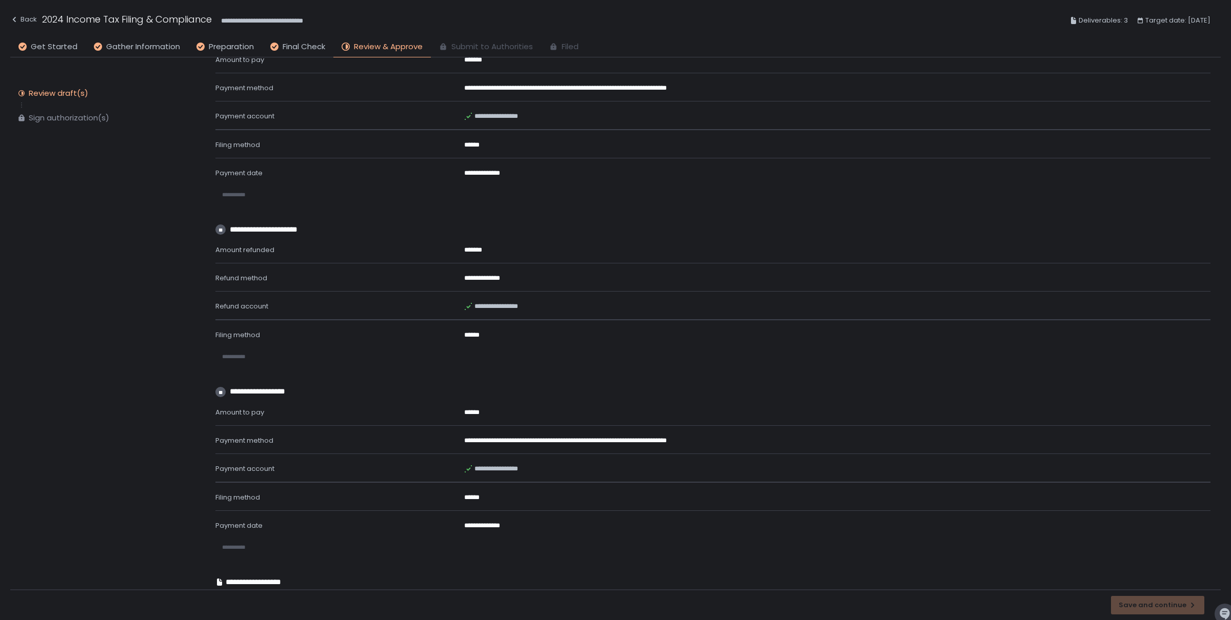 Image resolution: width=1231 pixels, height=620 pixels. I want to click on span: Final Check, so click(304, 47).